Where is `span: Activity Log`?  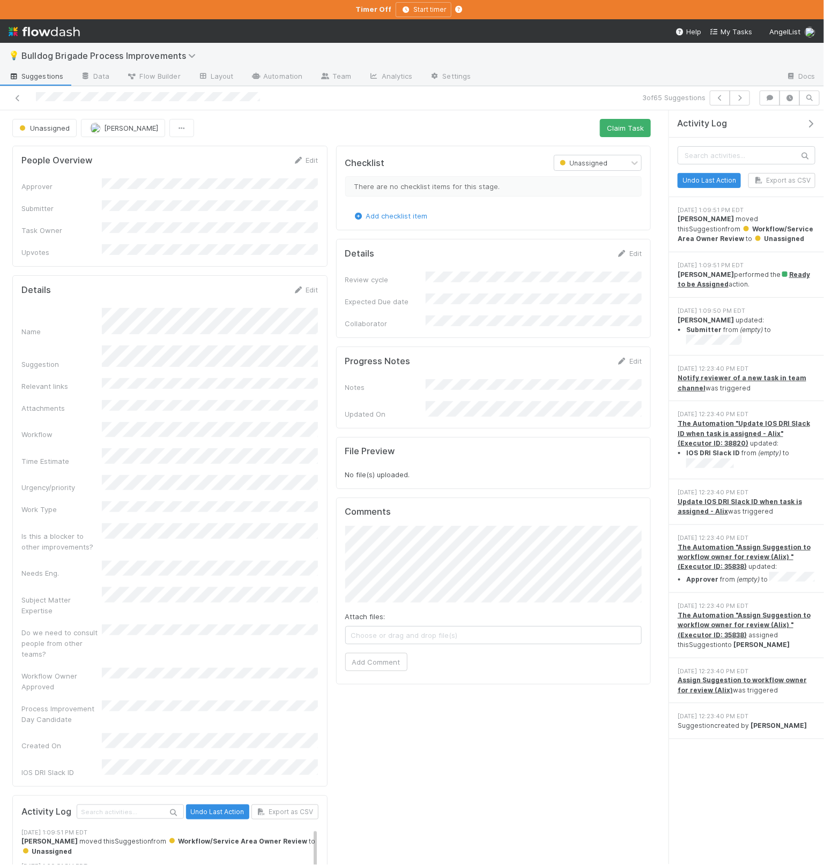
span: Activity Log is located at coordinates (701, 124).